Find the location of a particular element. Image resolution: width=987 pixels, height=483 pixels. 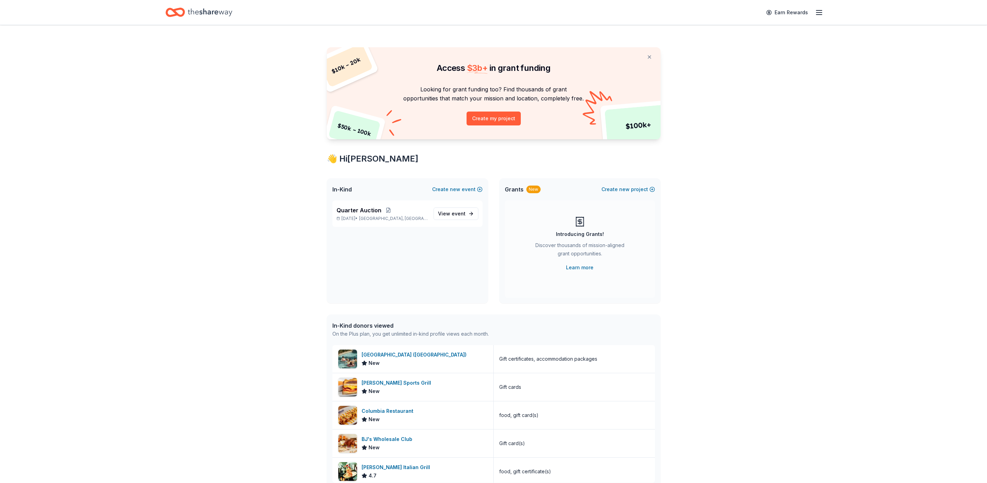

img: Image for Carrabba's Italian Grill is located at coordinates (348, 472).